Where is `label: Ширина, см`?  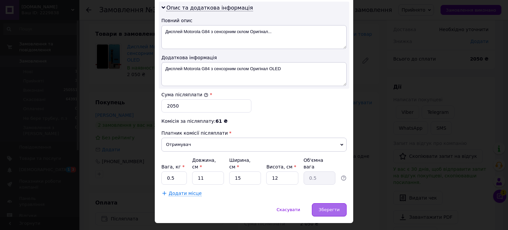 label: Ширина, см is located at coordinates (240, 163).